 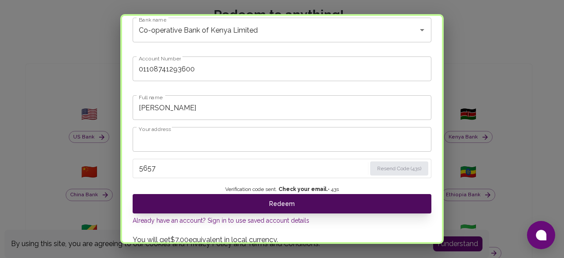 What do you see at coordinates (155, 129) in the screenshot?
I see `label: Your address` at bounding box center [155, 129].